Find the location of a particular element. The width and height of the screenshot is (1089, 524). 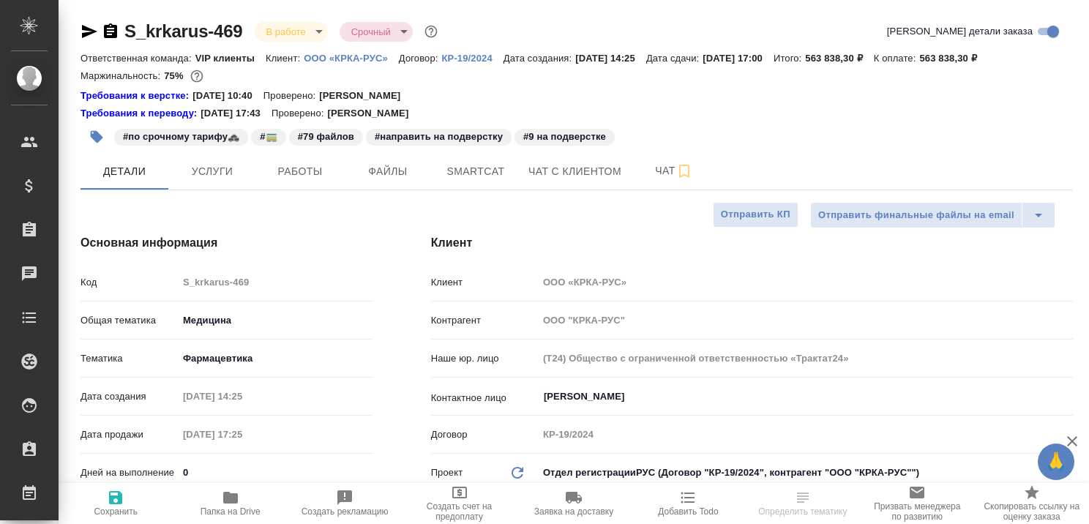

a: ООО «КРКА-РУС» is located at coordinates (351, 57).